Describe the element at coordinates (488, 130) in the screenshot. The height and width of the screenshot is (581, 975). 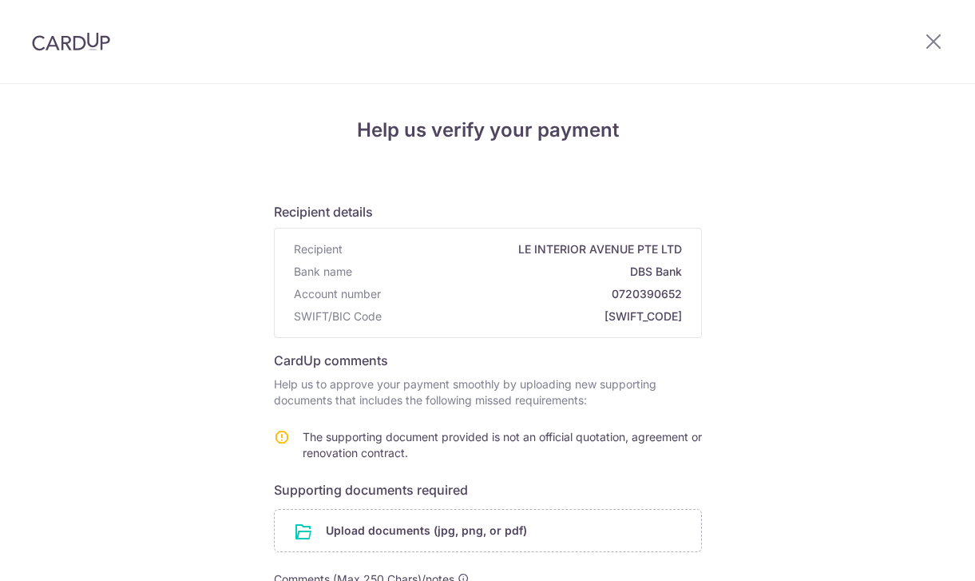
I see `h4: Help us verify your payment` at that location.